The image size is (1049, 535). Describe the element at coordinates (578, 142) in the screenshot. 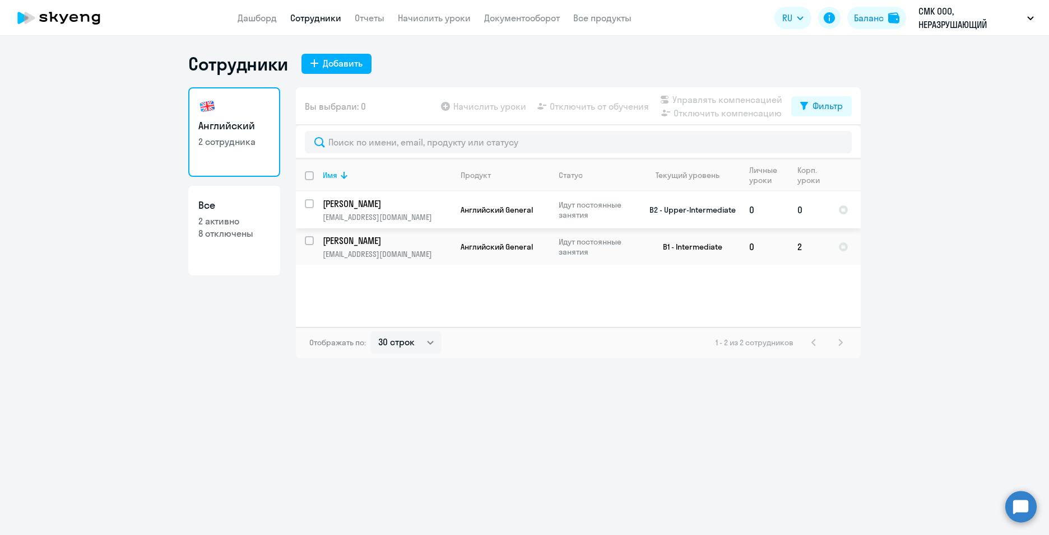

I see `input: Поиск по имени, email, продукту или статусу` at that location.